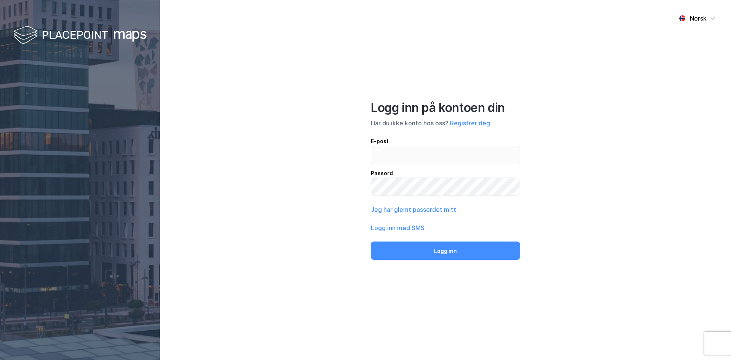 The width and height of the screenshot is (731, 360). What do you see at coordinates (397, 228) in the screenshot?
I see `button: Logg inn med SMS` at bounding box center [397, 228].